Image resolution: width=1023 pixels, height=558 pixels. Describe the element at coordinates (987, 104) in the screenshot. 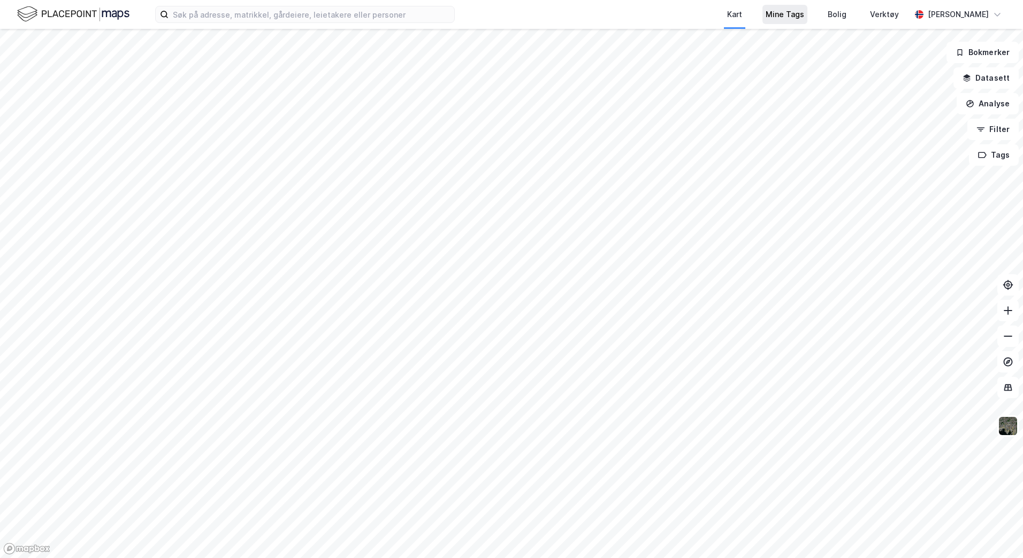

I see `button: Analyse` at that location.